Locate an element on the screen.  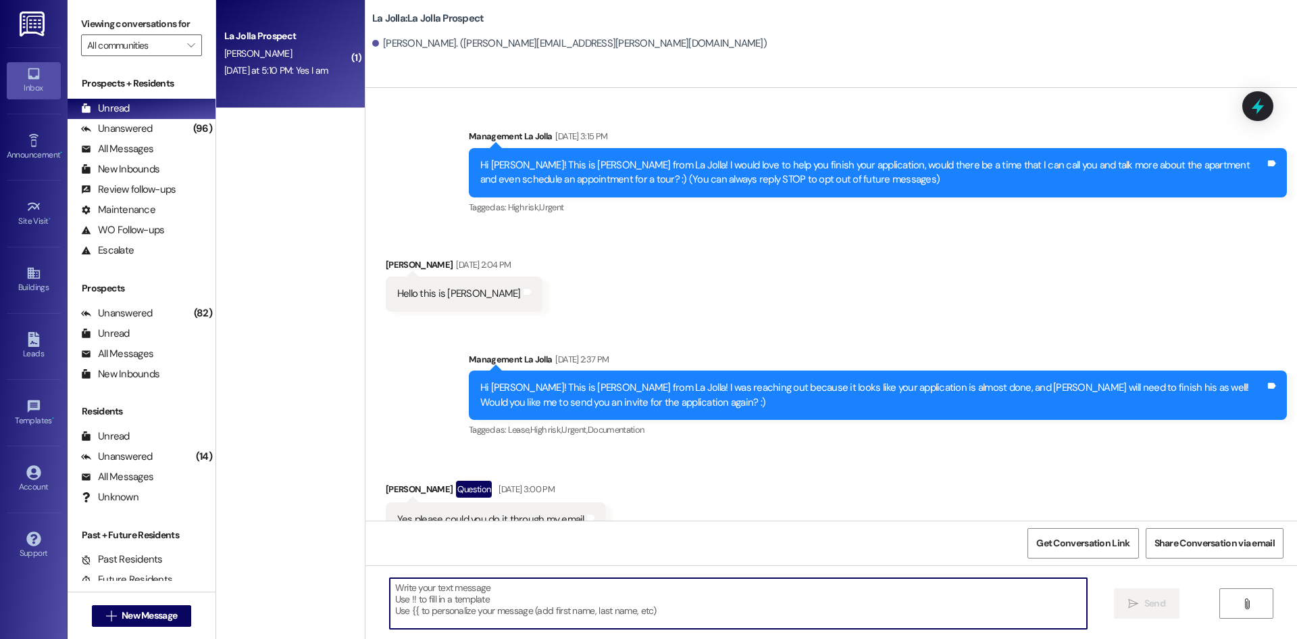
span: Get Conversation Link is located at coordinates (1083, 543).